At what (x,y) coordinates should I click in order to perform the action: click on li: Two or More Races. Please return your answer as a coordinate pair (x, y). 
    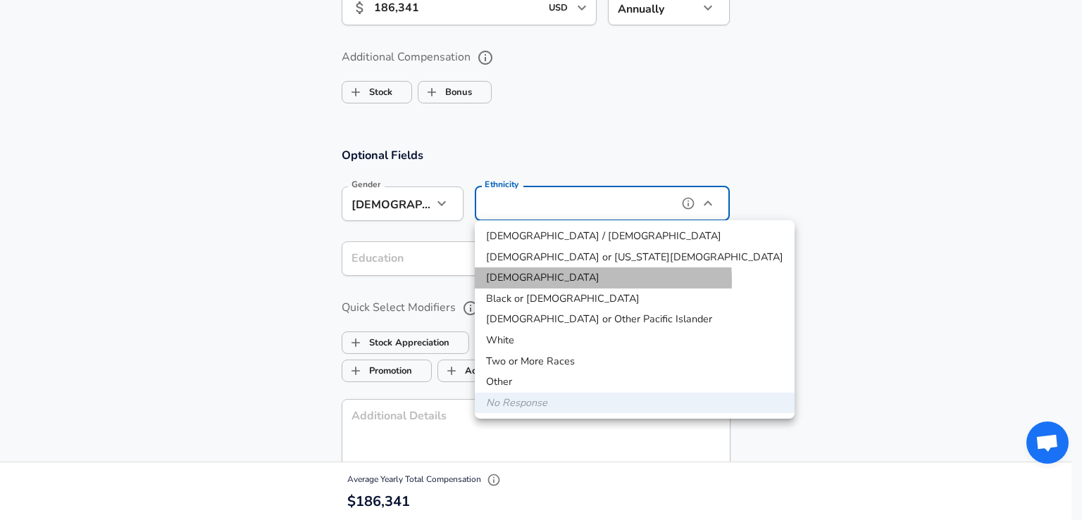
    Looking at the image, I should click on (634, 362).